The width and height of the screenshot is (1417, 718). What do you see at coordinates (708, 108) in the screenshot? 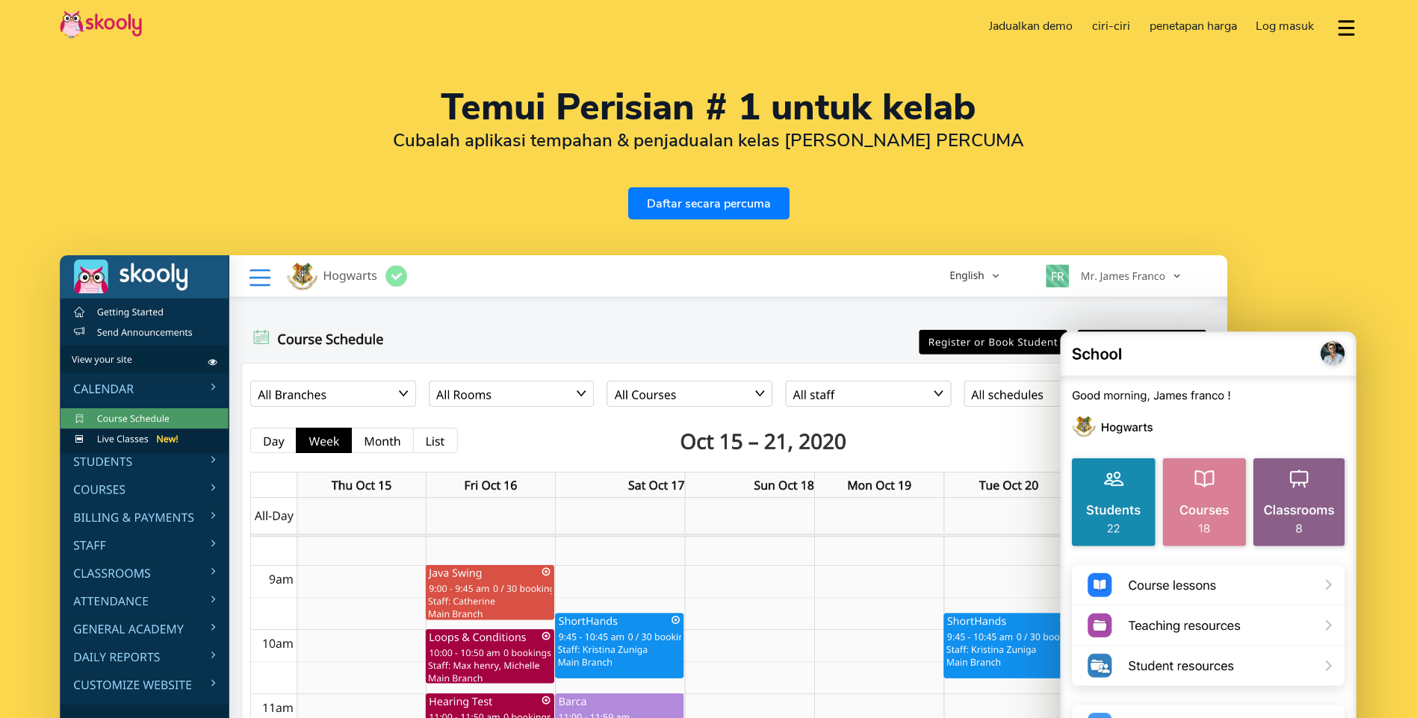
I see `h1: Temui Perisian # 1 untuk kelab` at bounding box center [708, 108].